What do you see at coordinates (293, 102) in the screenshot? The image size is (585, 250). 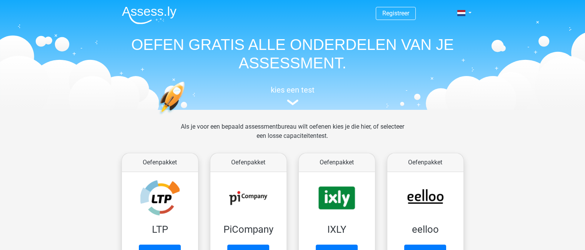 I see `img: assessment` at bounding box center [293, 102].